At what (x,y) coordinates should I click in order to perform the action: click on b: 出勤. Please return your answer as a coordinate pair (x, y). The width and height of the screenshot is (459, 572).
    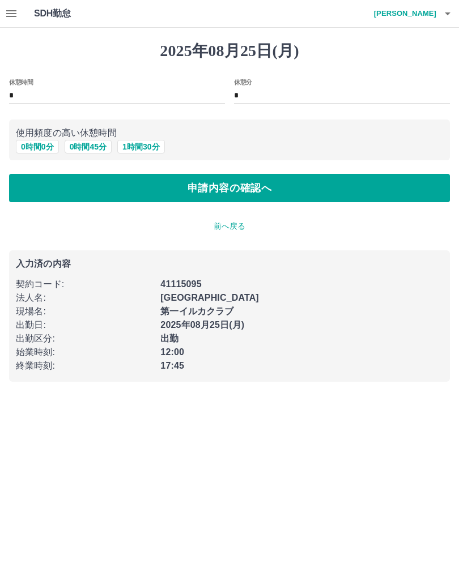
    Looking at the image, I should click on (169, 338).